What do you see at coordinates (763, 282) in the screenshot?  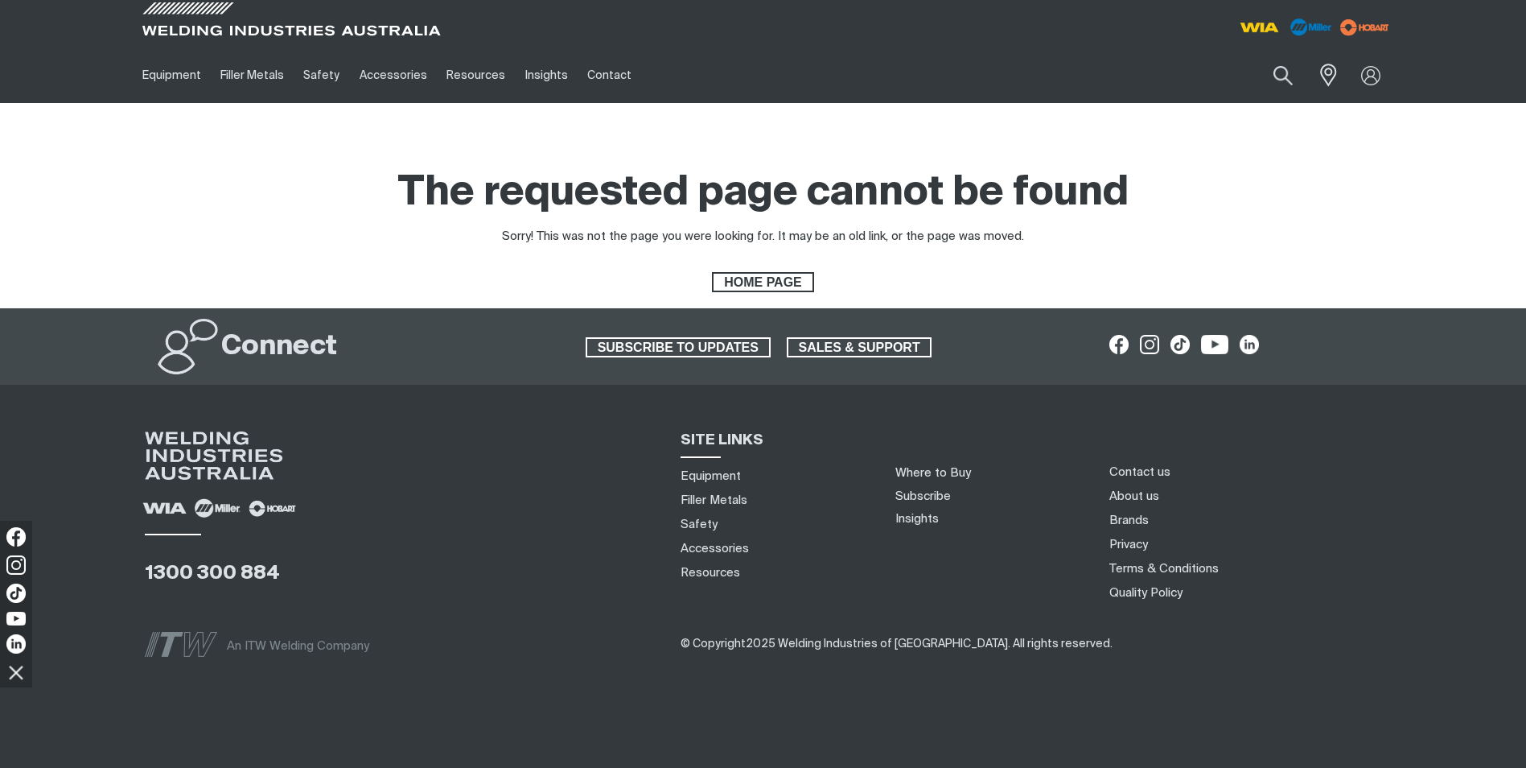 I see `a: HOME PAGE` at bounding box center [763, 282].